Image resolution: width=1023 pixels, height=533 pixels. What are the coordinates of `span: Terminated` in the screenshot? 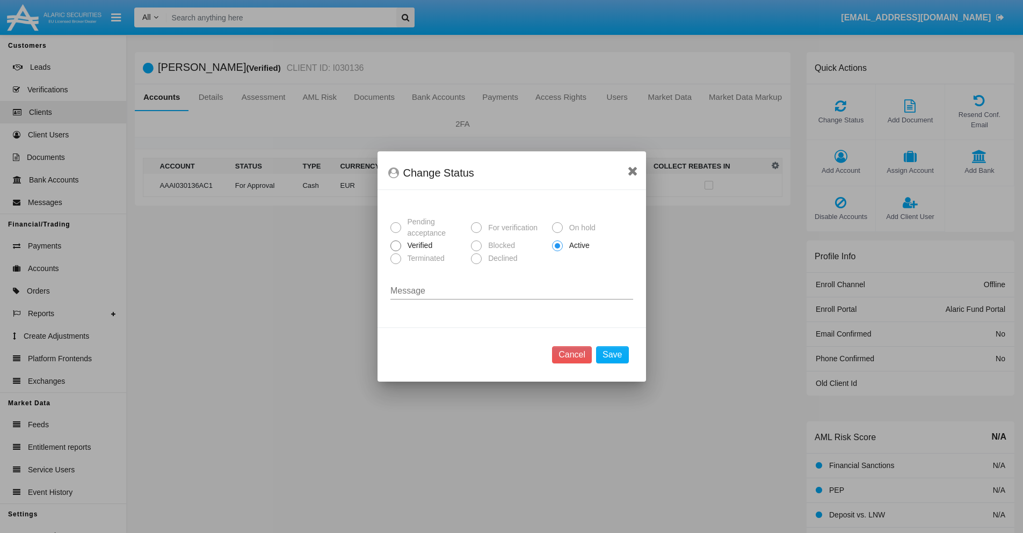 It's located at (424, 258).